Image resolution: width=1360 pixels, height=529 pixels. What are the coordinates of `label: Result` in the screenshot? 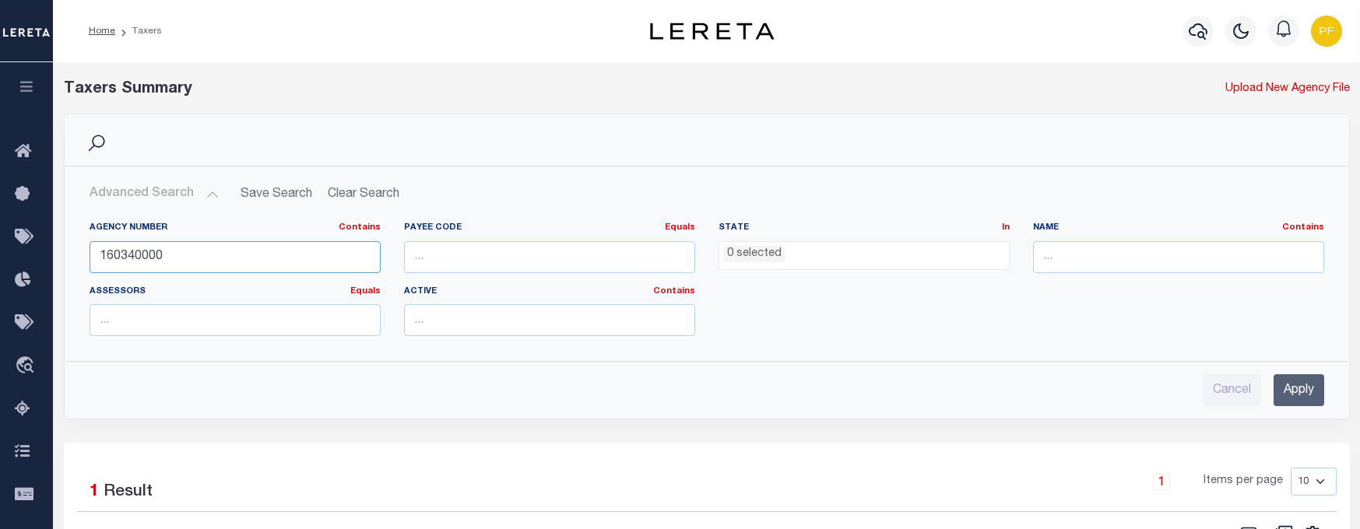 It's located at (128, 493).